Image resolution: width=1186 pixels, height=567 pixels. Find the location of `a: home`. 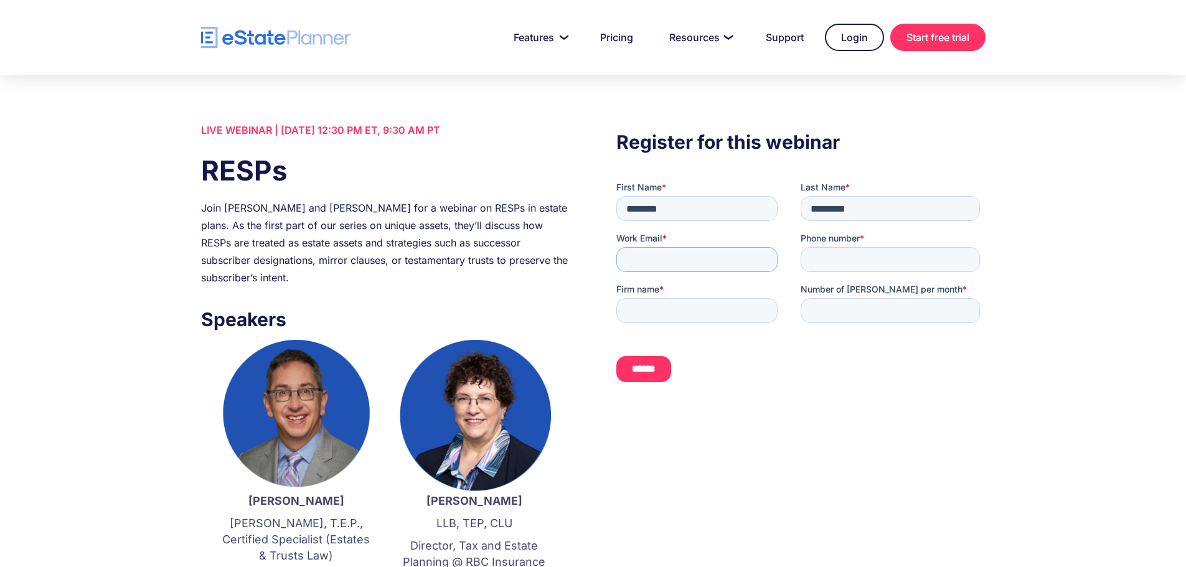

a: home is located at coordinates (276, 37).